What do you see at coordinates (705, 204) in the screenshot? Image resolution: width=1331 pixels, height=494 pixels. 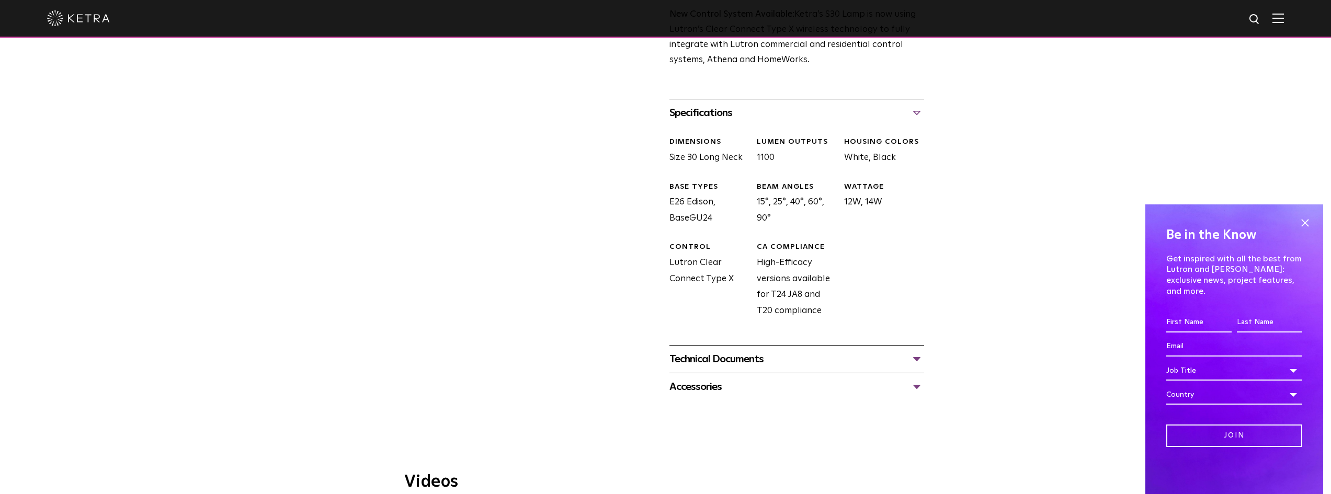 I see `div: E26 Edison, BaseGU24` at bounding box center [705, 204].